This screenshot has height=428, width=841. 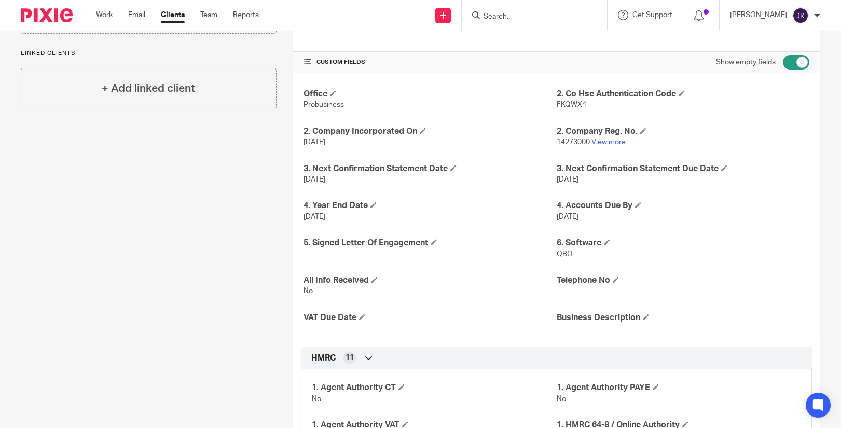 What do you see at coordinates (529, 17) in the screenshot?
I see `input: Search` at bounding box center [529, 17].